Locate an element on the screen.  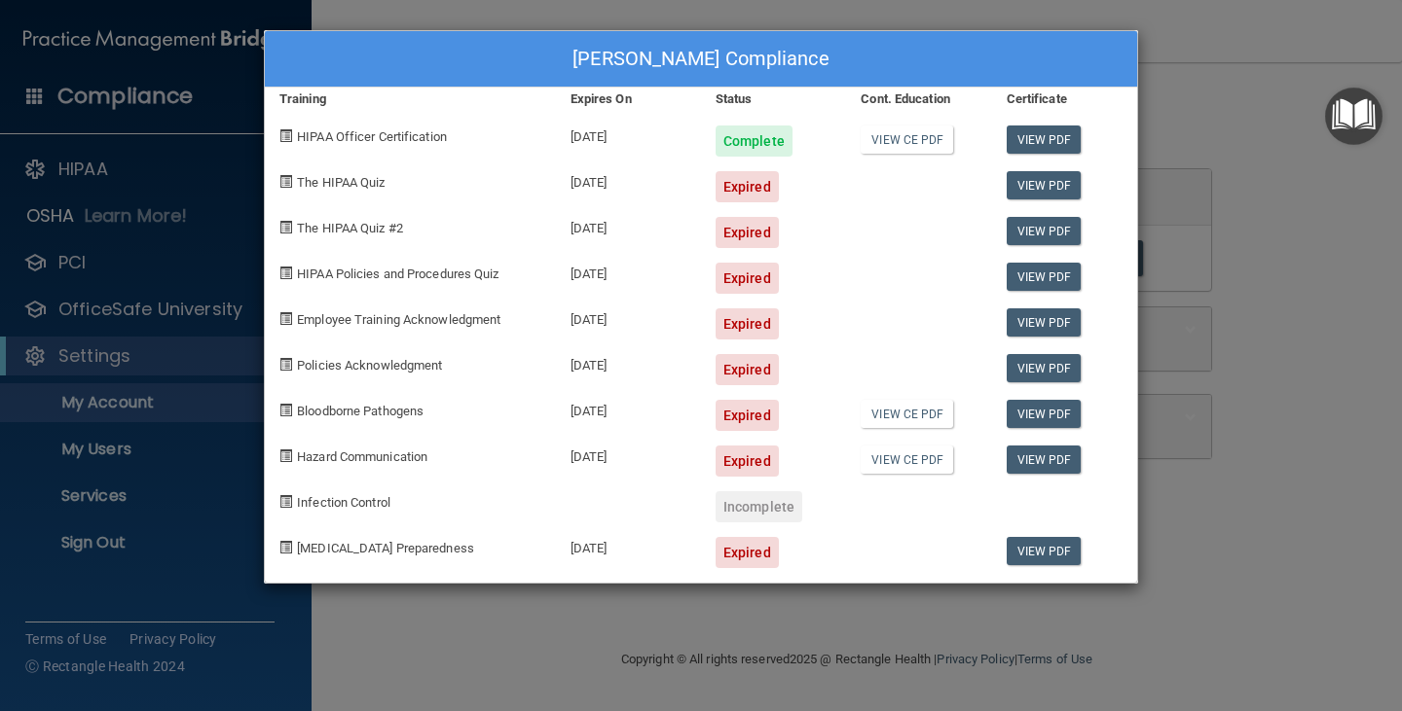
div: Certificate is located at coordinates (1064, 99).